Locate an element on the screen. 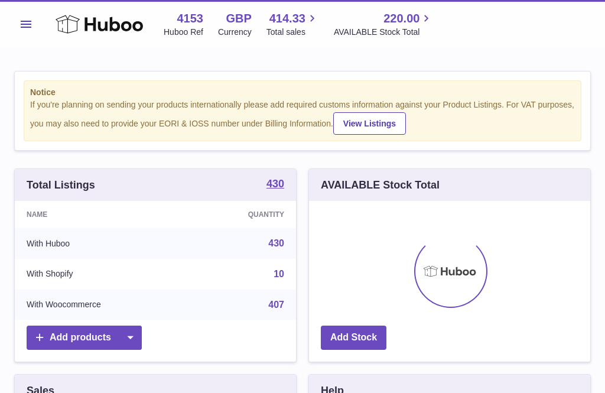  strong: 4153 is located at coordinates (190, 18).